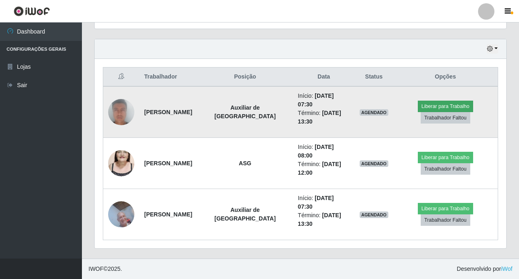  What do you see at coordinates (446, 77) in the screenshot?
I see `th: Opções` at bounding box center [446, 77].